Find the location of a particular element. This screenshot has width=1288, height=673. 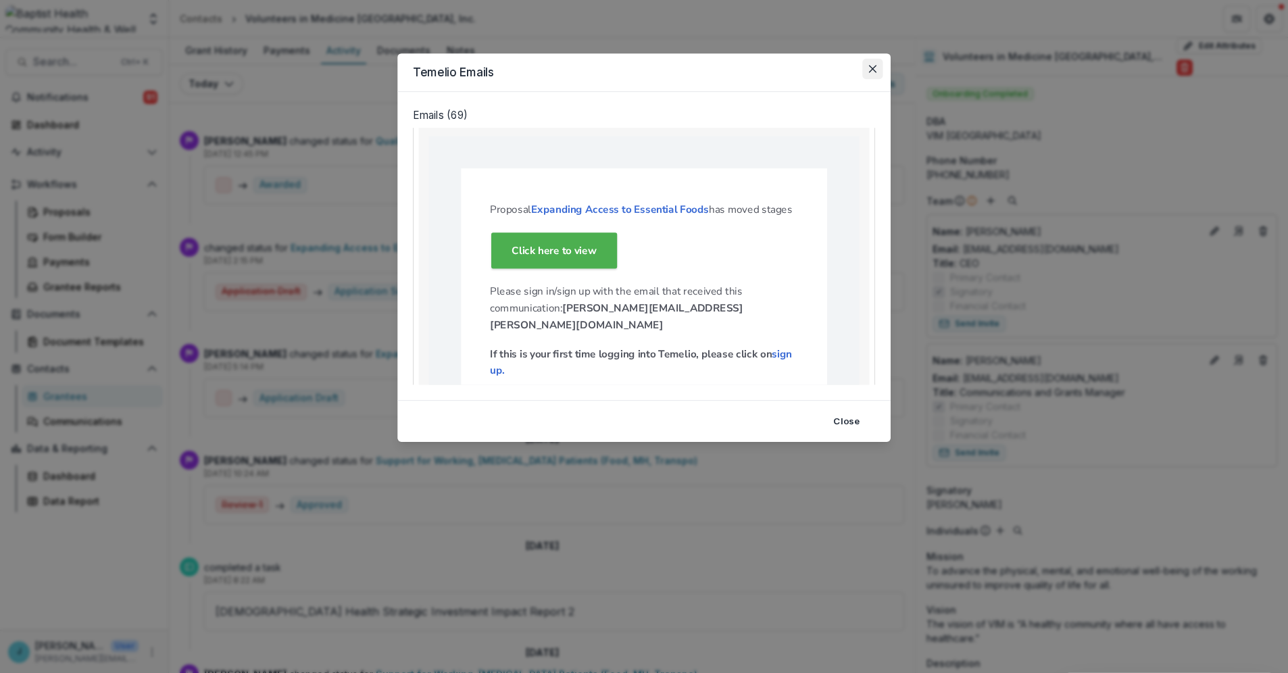

strong: Click here to view is located at coordinates (553, 251).